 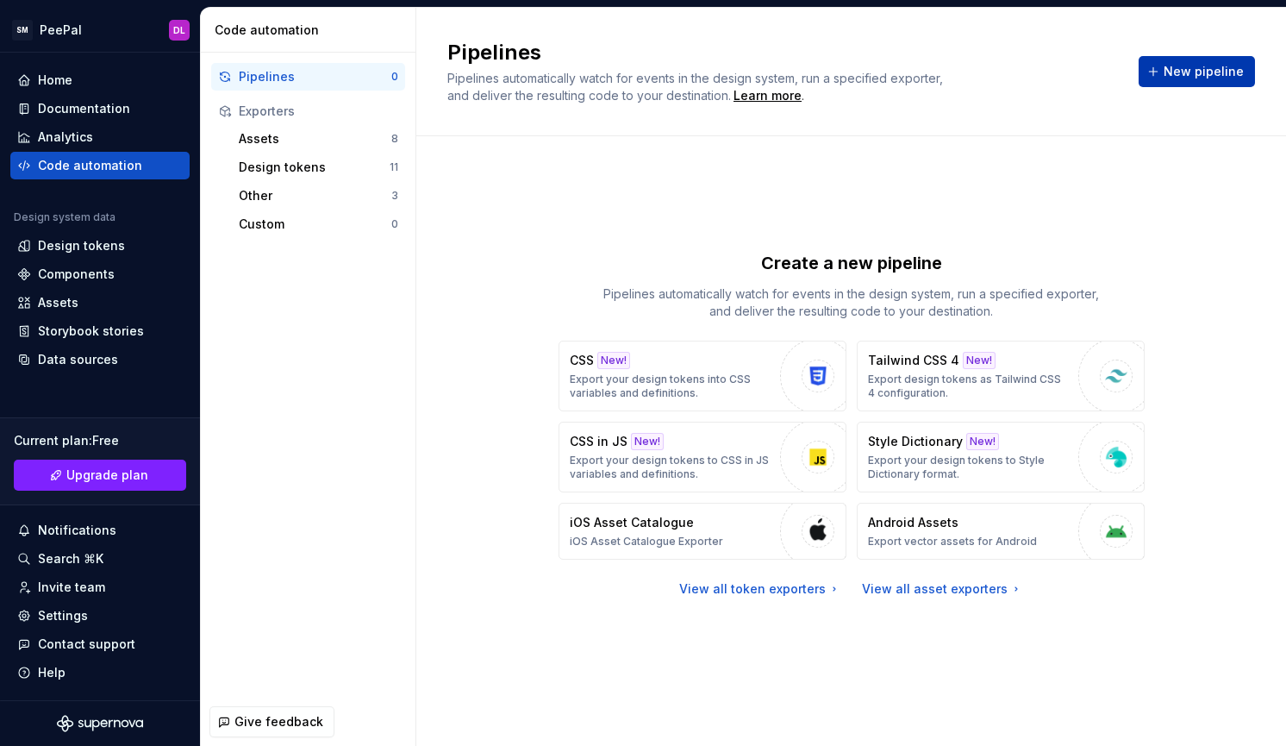 What do you see at coordinates (22, 30) in the screenshot?
I see `div: SM` at bounding box center [22, 30].